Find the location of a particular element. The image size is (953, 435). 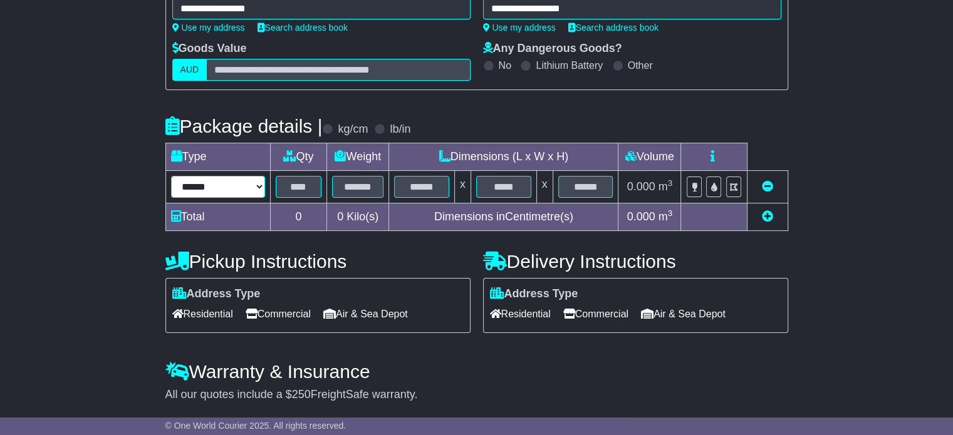

h4: Delivery Instructions is located at coordinates (635, 261).